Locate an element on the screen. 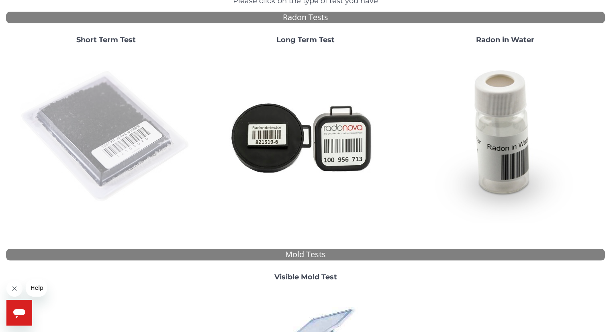  div: Radon Tests is located at coordinates (305, 17).